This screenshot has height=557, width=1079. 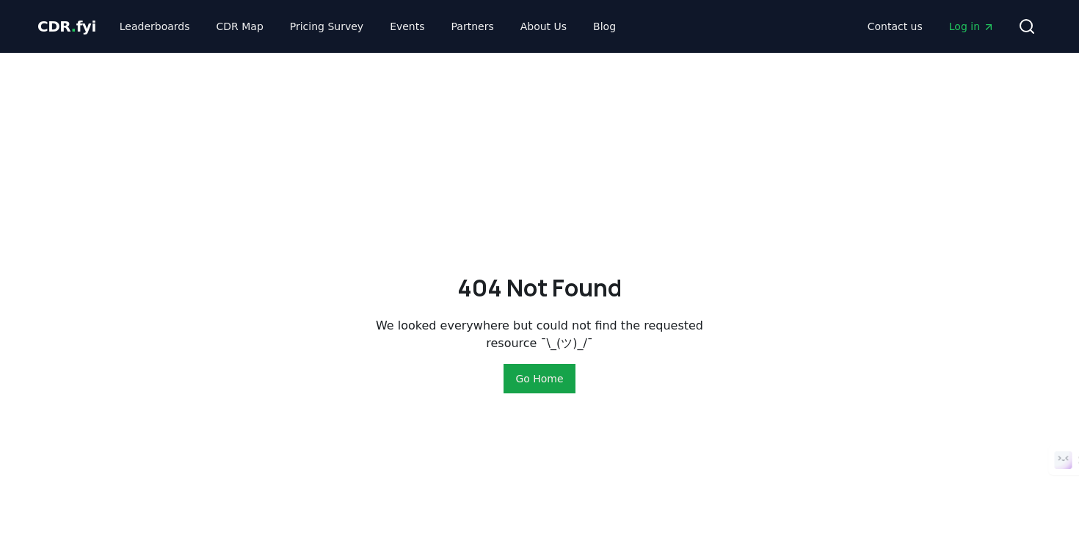 I want to click on a: CDR.fyi, so click(x=67, y=26).